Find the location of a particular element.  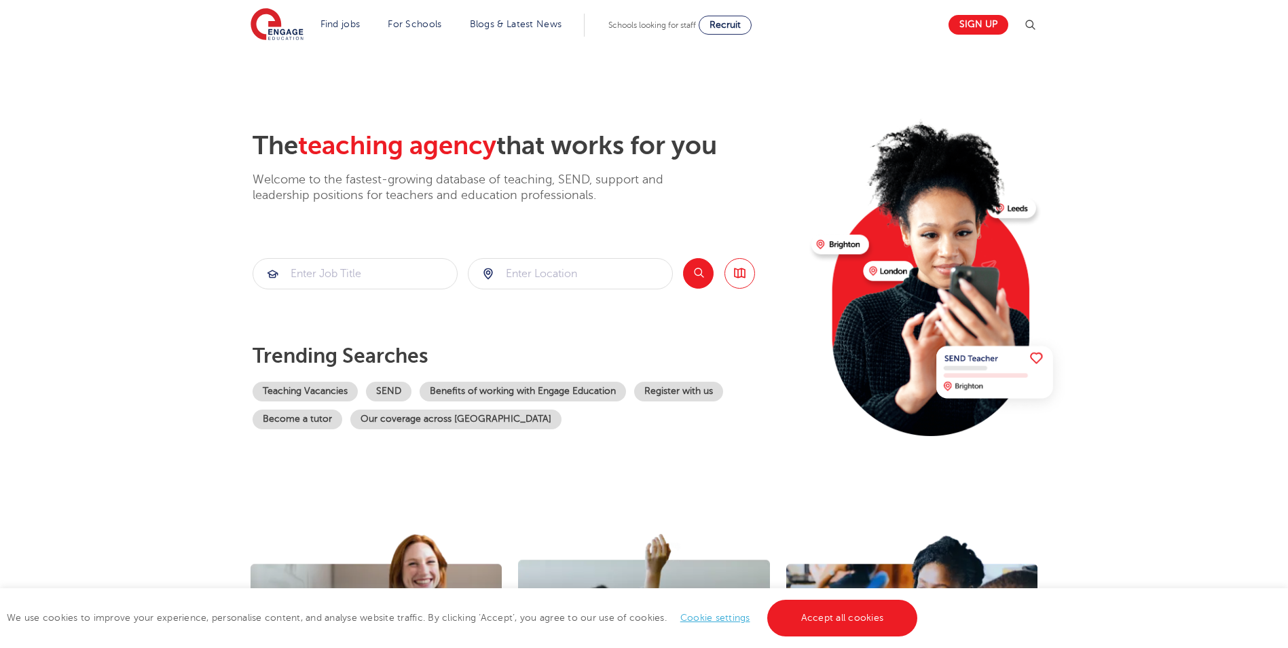

span: We use cookies to improve your experience, personalise content, and analyse website traffic. By c... is located at coordinates (464, 617).